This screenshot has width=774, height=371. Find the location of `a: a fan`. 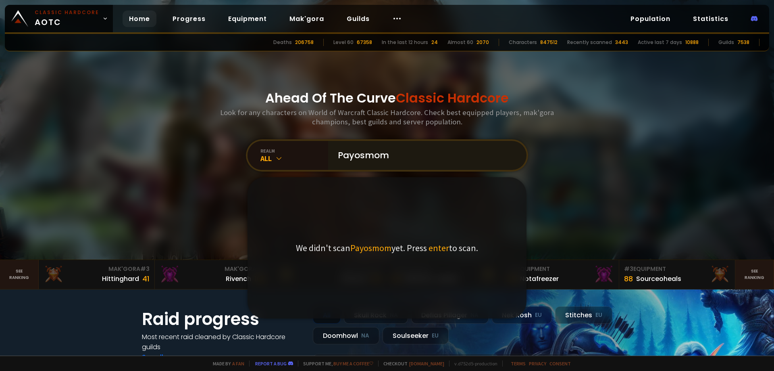

a: a fan is located at coordinates (238, 363).